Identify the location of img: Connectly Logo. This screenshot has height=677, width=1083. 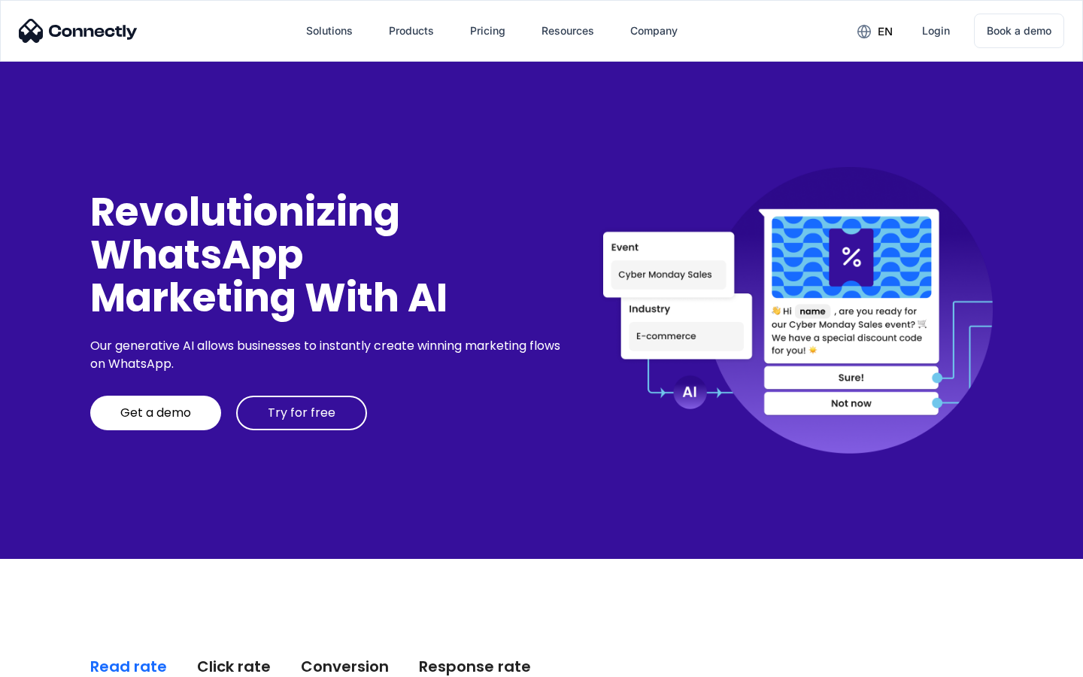
(78, 31).